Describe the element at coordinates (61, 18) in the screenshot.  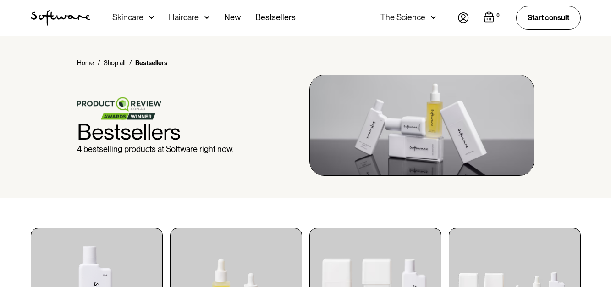
I see `a: home` at that location.